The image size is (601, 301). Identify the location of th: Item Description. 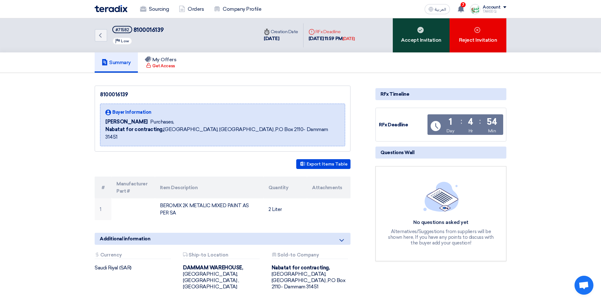
(209, 187).